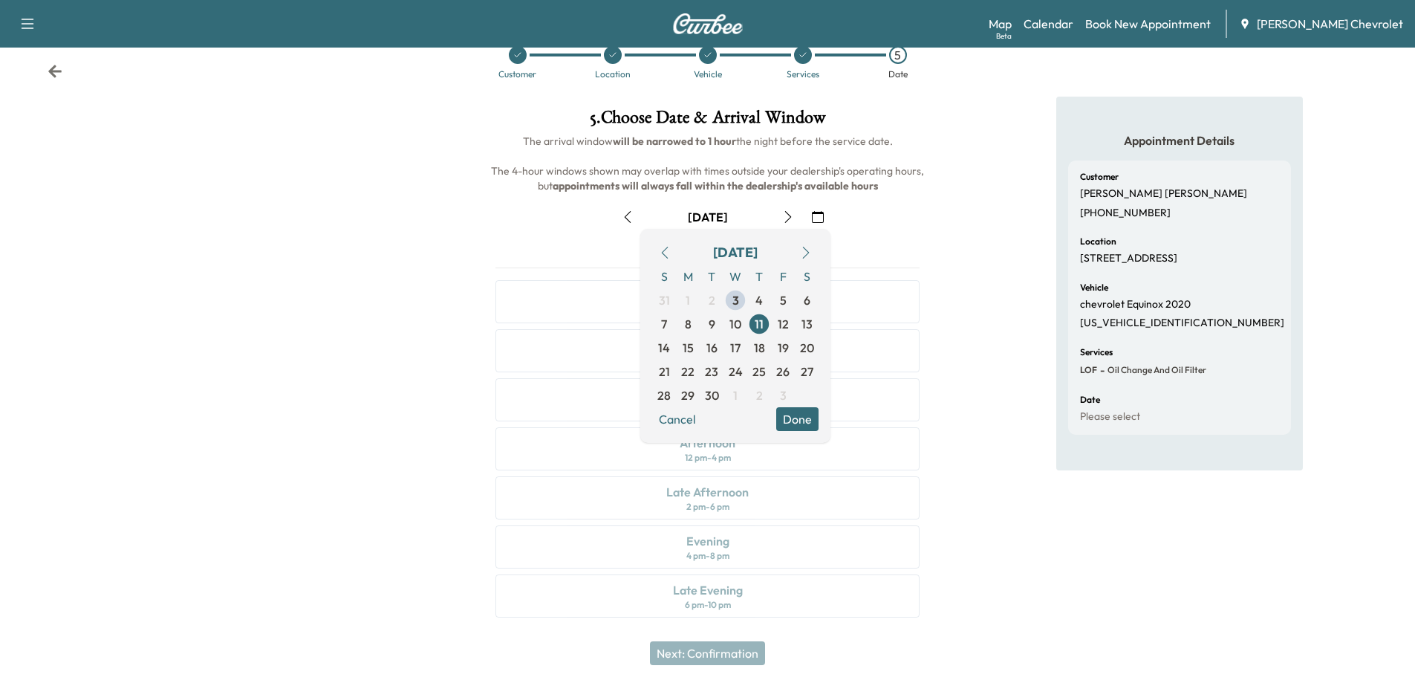 This screenshot has width=1415, height=683. What do you see at coordinates (783, 324) in the screenshot?
I see `span: 12` at bounding box center [783, 324].